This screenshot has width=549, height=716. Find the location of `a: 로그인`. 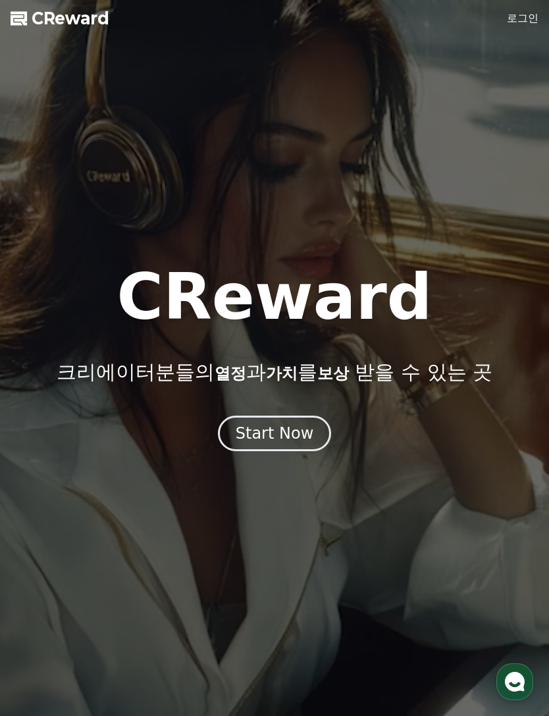

a: 로그인 is located at coordinates (523, 18).